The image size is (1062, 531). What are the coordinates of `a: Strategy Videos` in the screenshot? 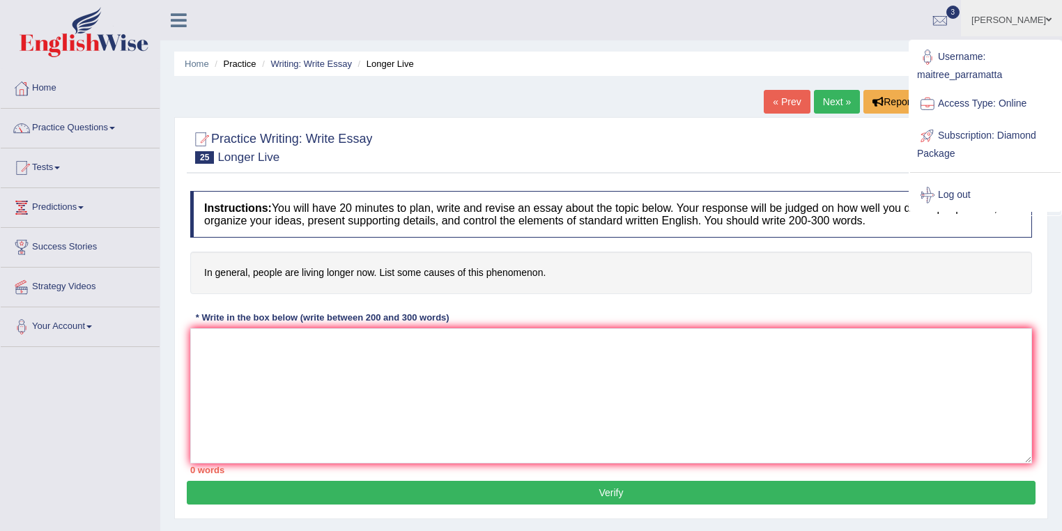 It's located at (80, 285).